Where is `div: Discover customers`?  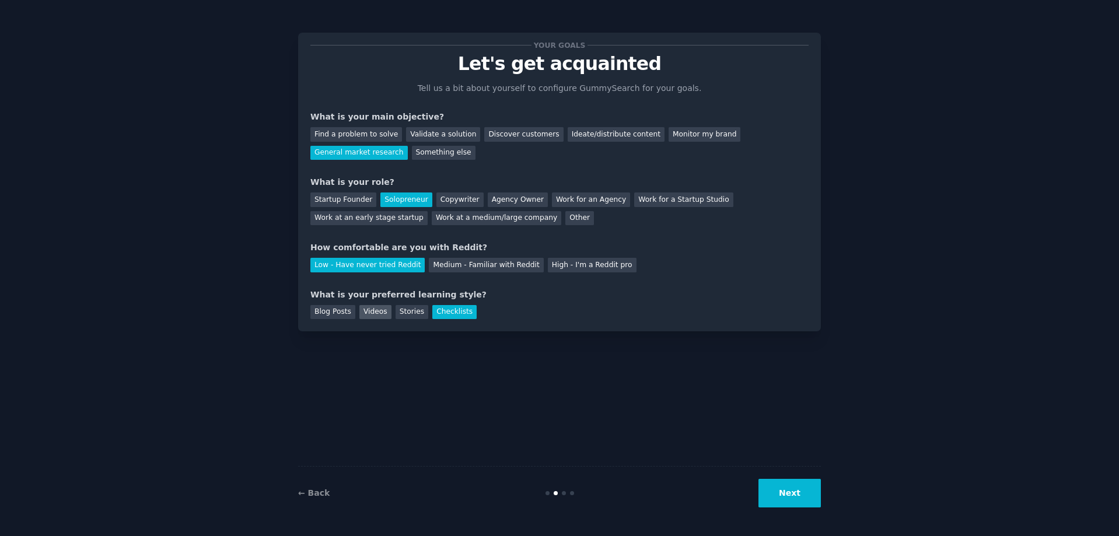
div: Discover customers is located at coordinates (523, 134).